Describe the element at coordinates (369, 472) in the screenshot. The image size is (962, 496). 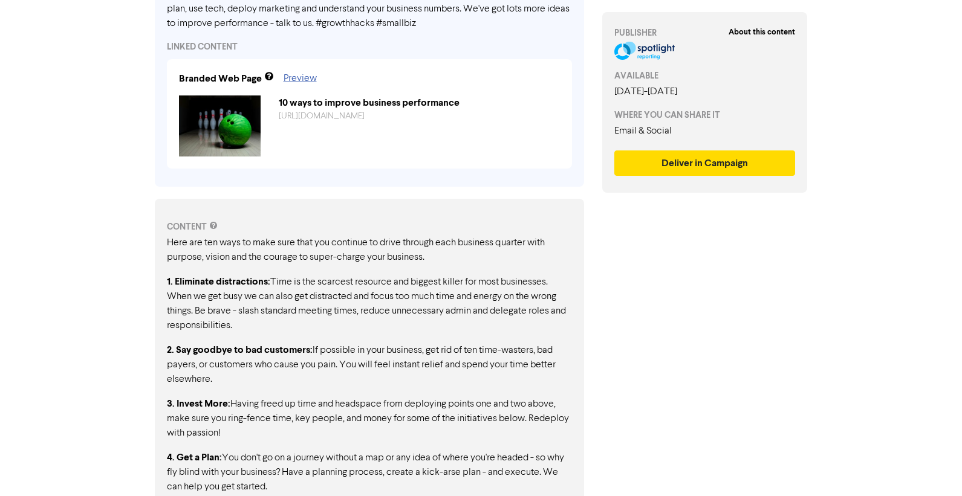
I see `p: You don't go on a journey without a map or any idea of where you're headed - so why fly blind wit...` at that location.